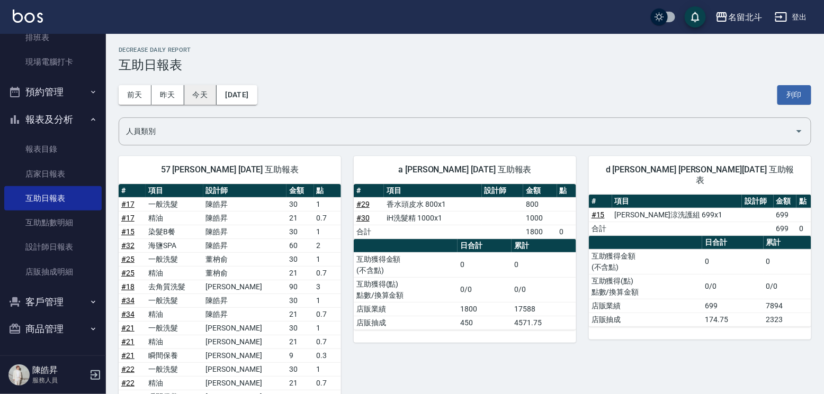 This screenshot has height=394, width=824. I want to click on td: 3, so click(327, 287).